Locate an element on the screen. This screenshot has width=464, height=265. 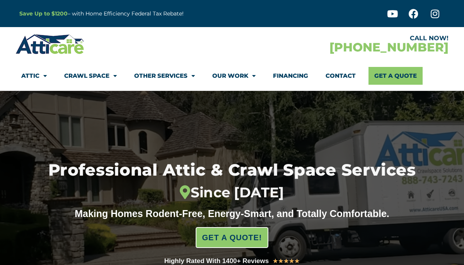
p: – with Home Efficiency Federal Tax Rebate! is located at coordinates (144, 14).